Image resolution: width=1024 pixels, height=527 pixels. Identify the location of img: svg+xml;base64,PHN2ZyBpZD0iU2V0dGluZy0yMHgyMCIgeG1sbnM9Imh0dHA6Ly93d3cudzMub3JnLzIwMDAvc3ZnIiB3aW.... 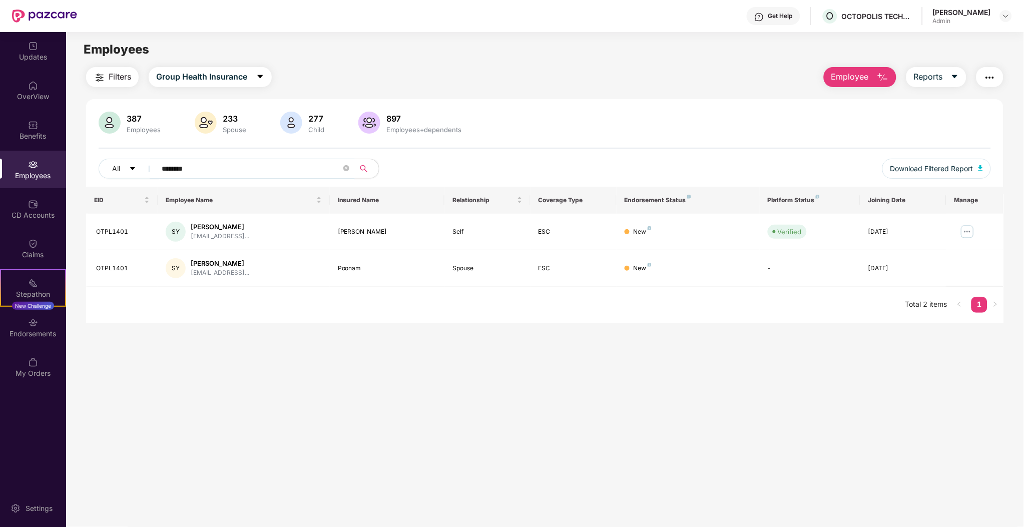
(16, 509).